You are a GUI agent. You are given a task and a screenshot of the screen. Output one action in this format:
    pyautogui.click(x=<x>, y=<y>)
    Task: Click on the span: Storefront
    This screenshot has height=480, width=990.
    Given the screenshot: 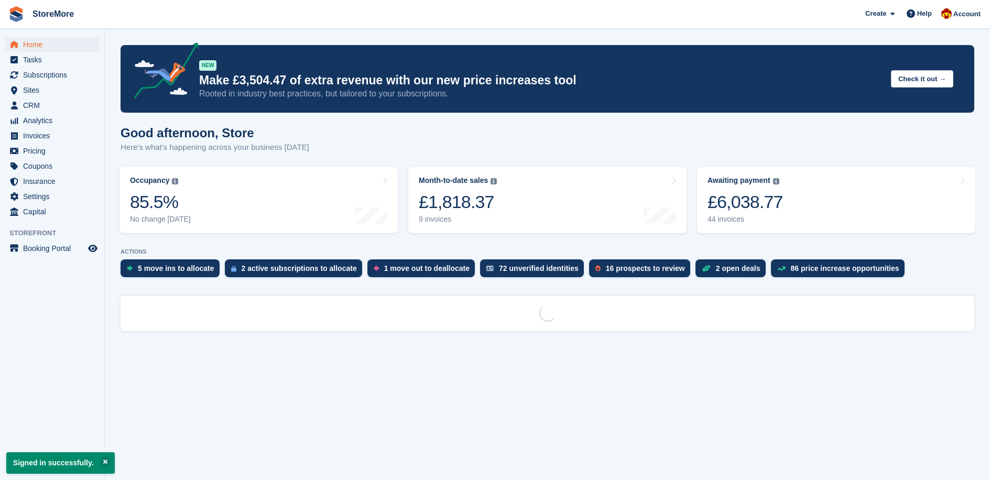 What is the action you would take?
    pyautogui.click(x=57, y=233)
    